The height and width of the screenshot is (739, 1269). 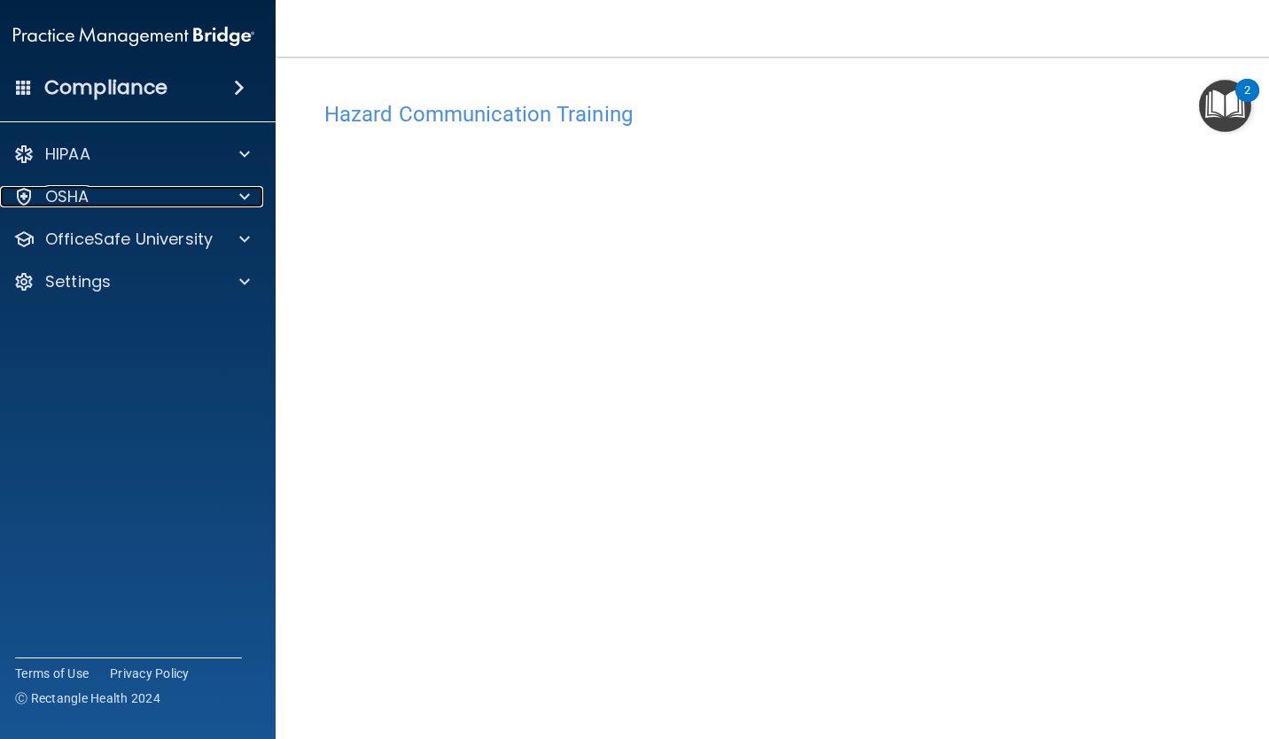 I want to click on a: Privacy Policy, so click(x=150, y=673).